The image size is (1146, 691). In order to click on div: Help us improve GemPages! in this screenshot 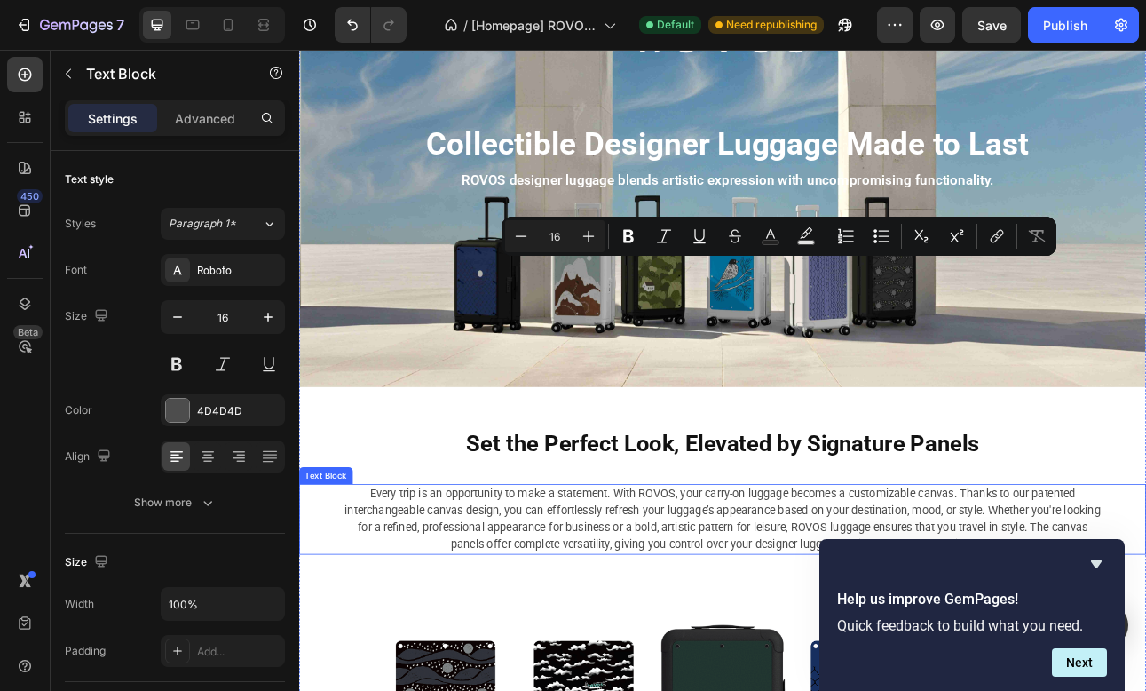, I will do `click(972, 614)`.